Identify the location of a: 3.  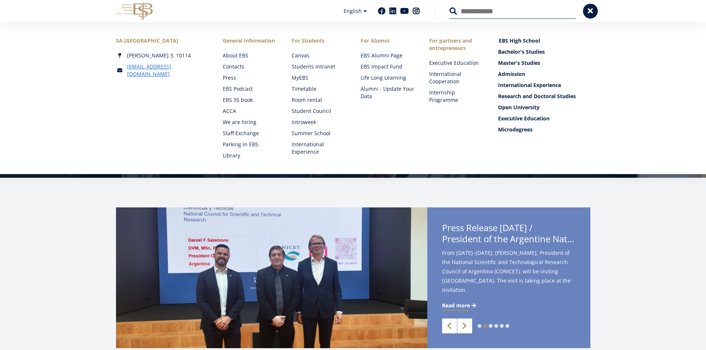
(491, 326).